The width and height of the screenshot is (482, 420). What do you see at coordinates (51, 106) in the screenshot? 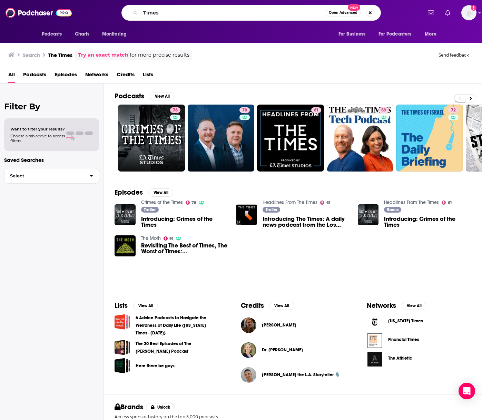
I see `h2: Filter By` at bounding box center [51, 106].